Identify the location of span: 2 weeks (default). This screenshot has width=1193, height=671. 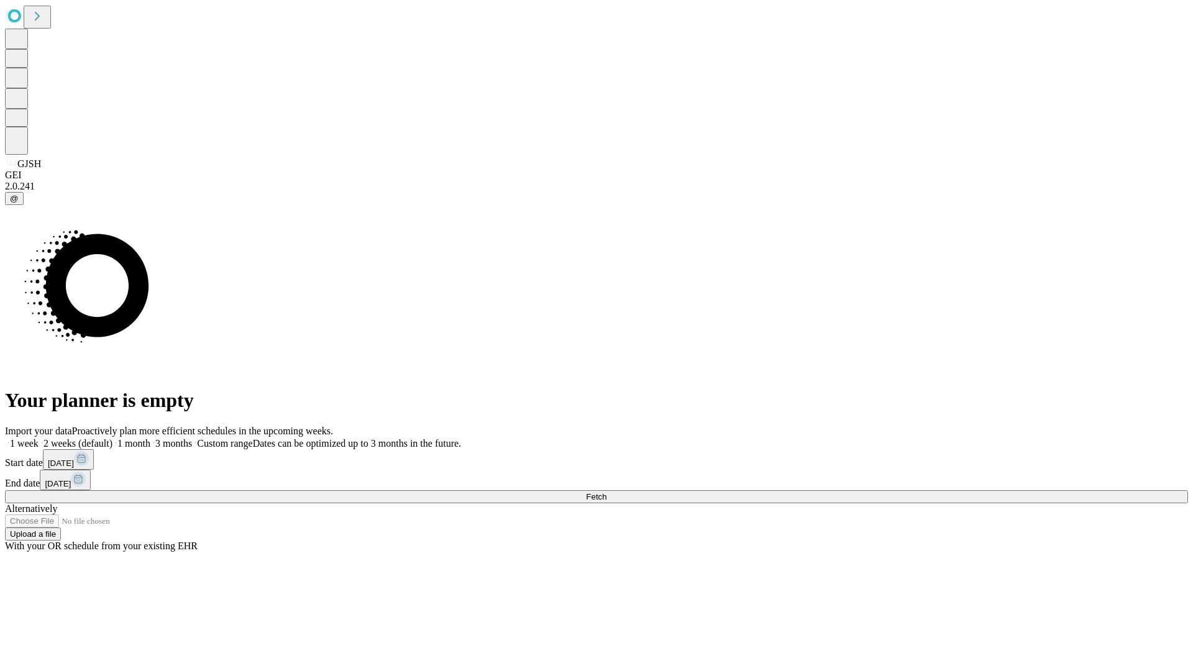
(78, 443).